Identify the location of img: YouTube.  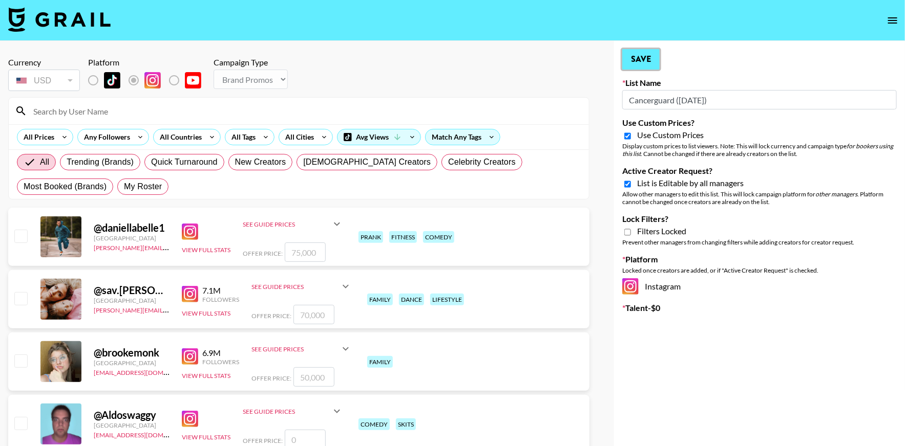
(193, 80).